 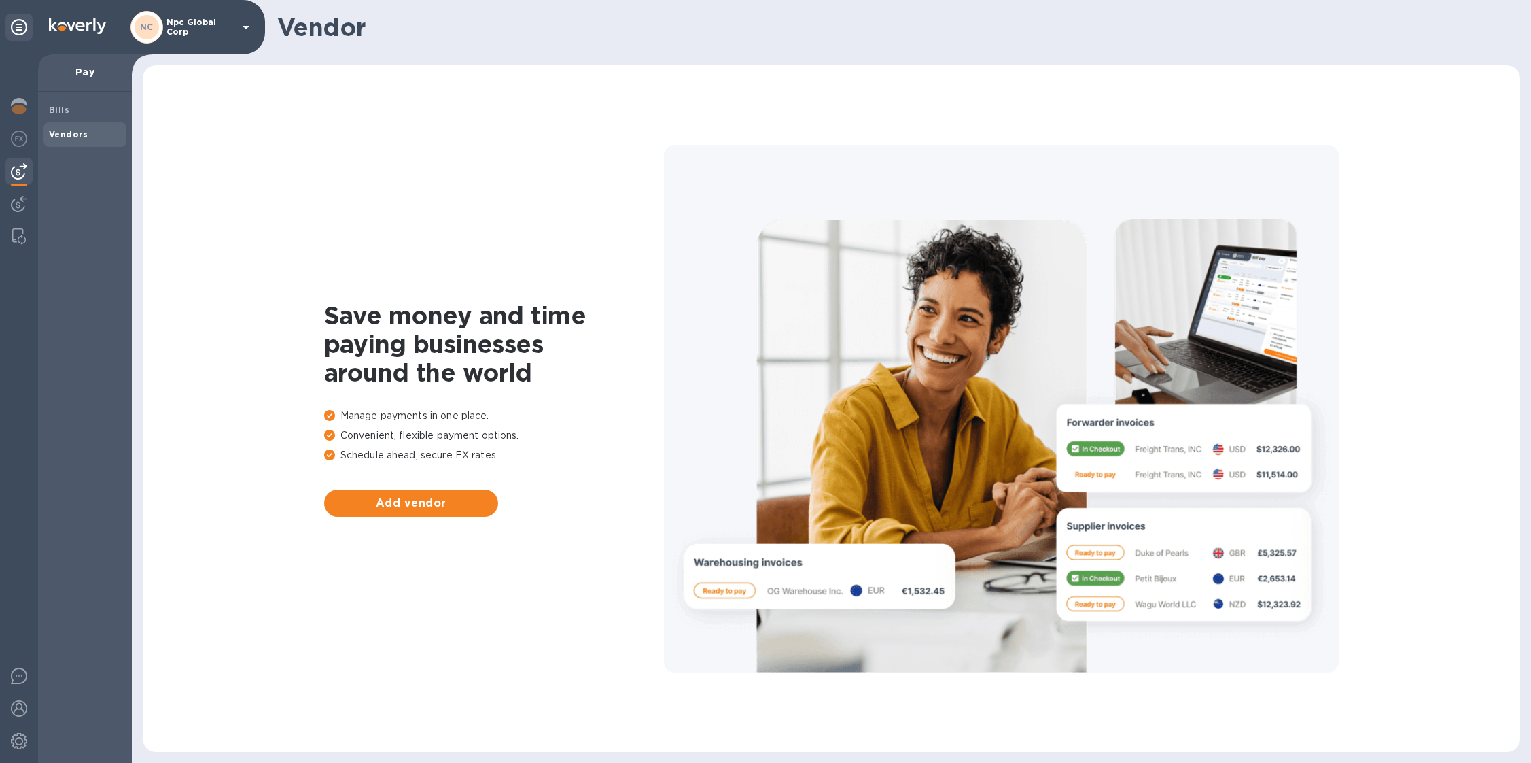 What do you see at coordinates (411, 503) in the screenshot?
I see `button: Add vendor` at bounding box center [411, 503].